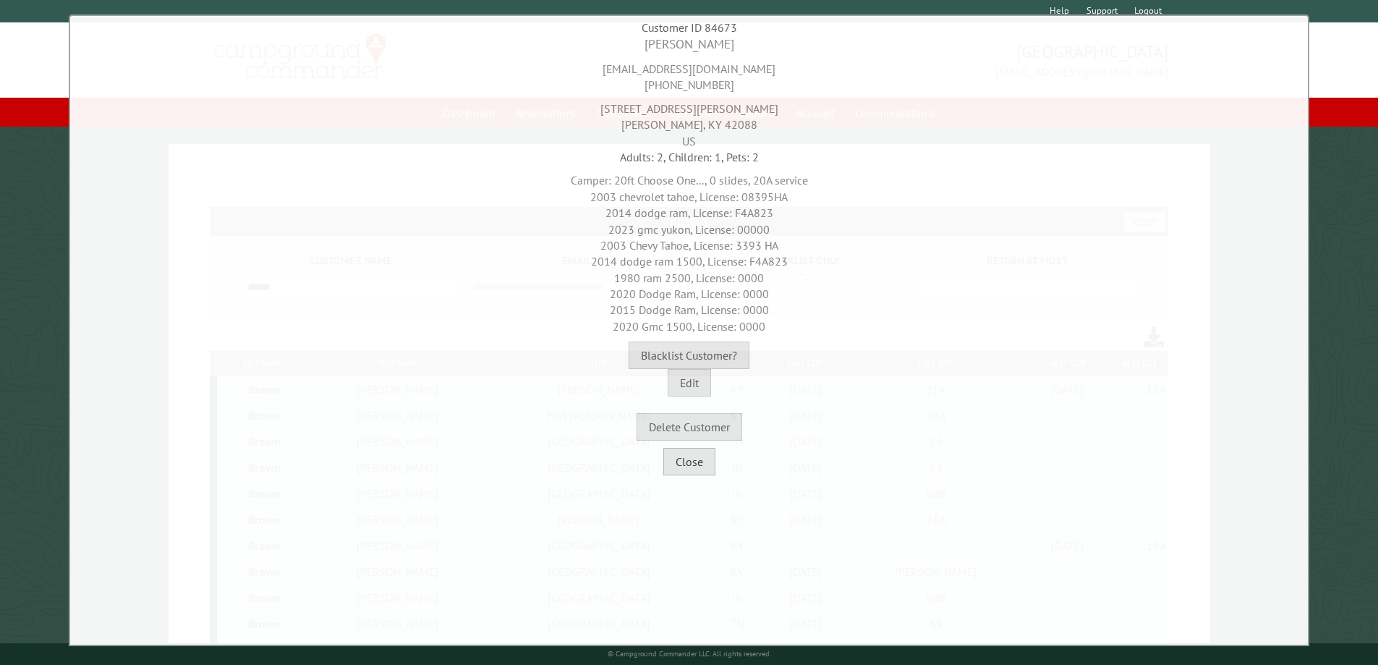 Image resolution: width=1378 pixels, height=665 pixels. What do you see at coordinates (689, 326) in the screenshot?
I see `span: 2020 Gmc 1500, License: 0000` at bounding box center [689, 326].